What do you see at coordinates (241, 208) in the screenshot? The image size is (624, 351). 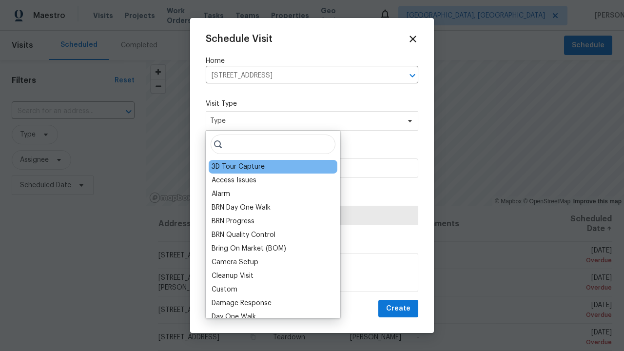 I see `div: BRN Day One Walk` at bounding box center [241, 208].